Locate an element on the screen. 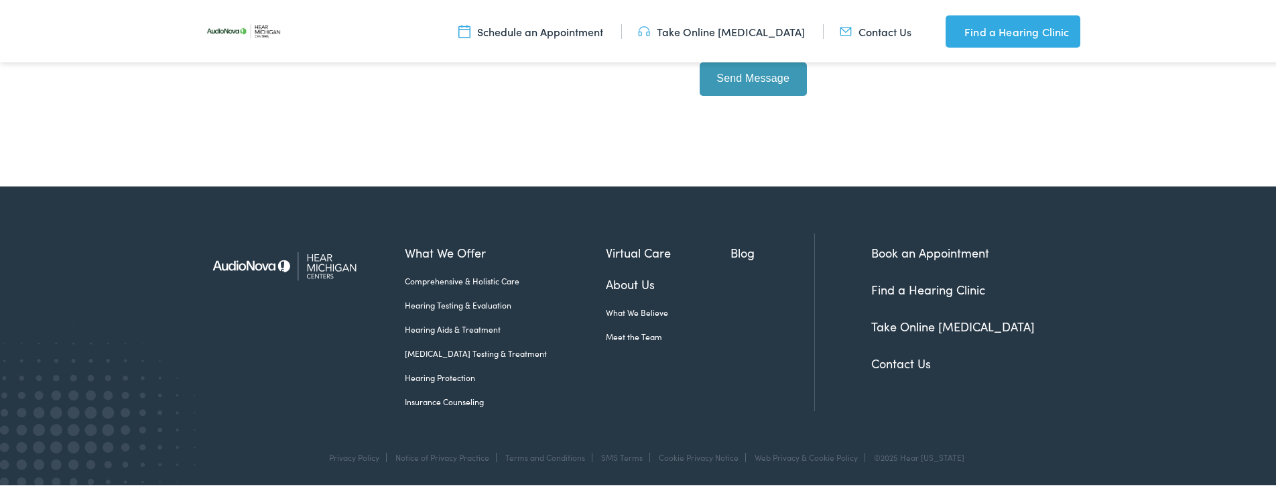 This screenshot has height=487, width=1276. a: Privacy Policy is located at coordinates (354, 454).